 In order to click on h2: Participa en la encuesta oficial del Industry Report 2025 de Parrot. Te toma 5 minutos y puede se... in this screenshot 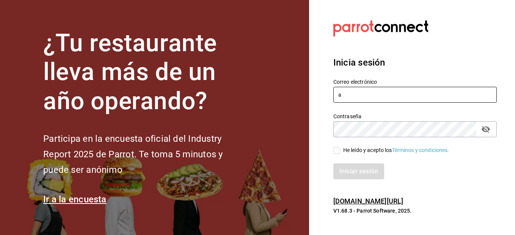, I will do `click(146, 154)`.